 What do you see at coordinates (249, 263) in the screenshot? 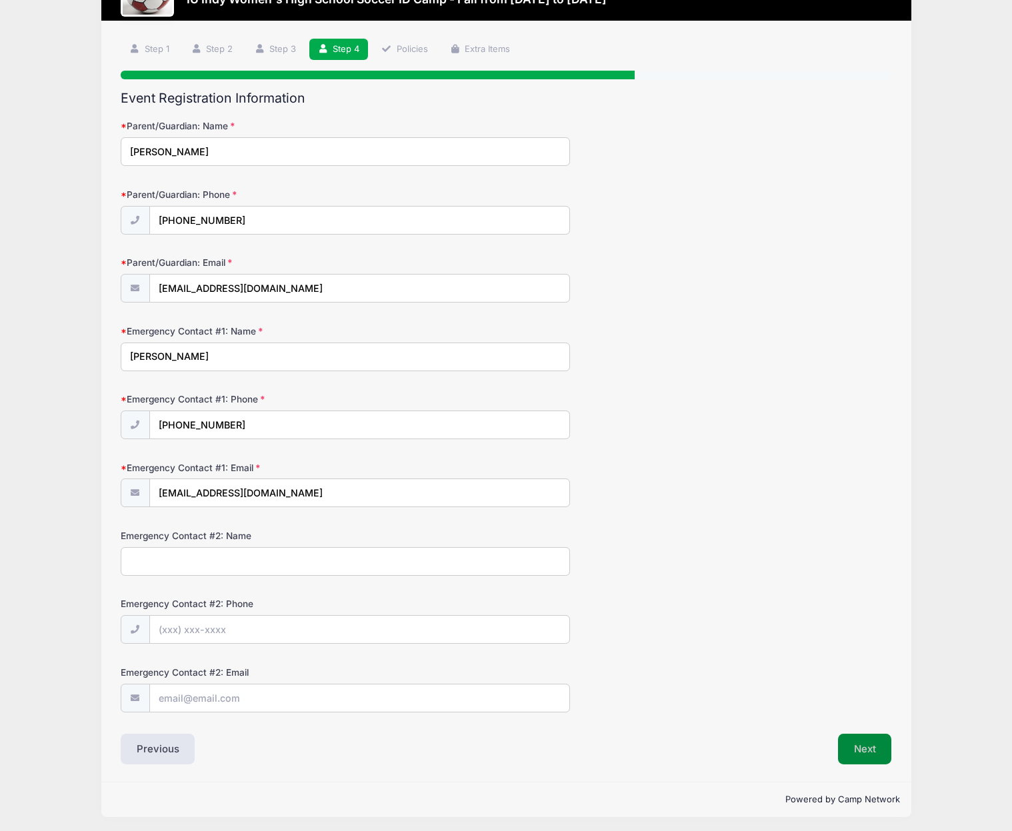
I see `label: Parent/Guardian: Email` at bounding box center [249, 263].